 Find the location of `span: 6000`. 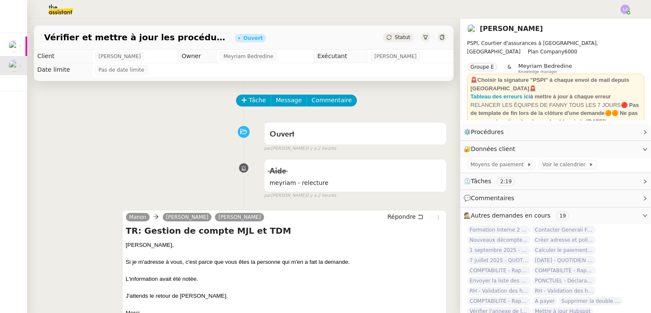

span: 6000 is located at coordinates (571, 52).